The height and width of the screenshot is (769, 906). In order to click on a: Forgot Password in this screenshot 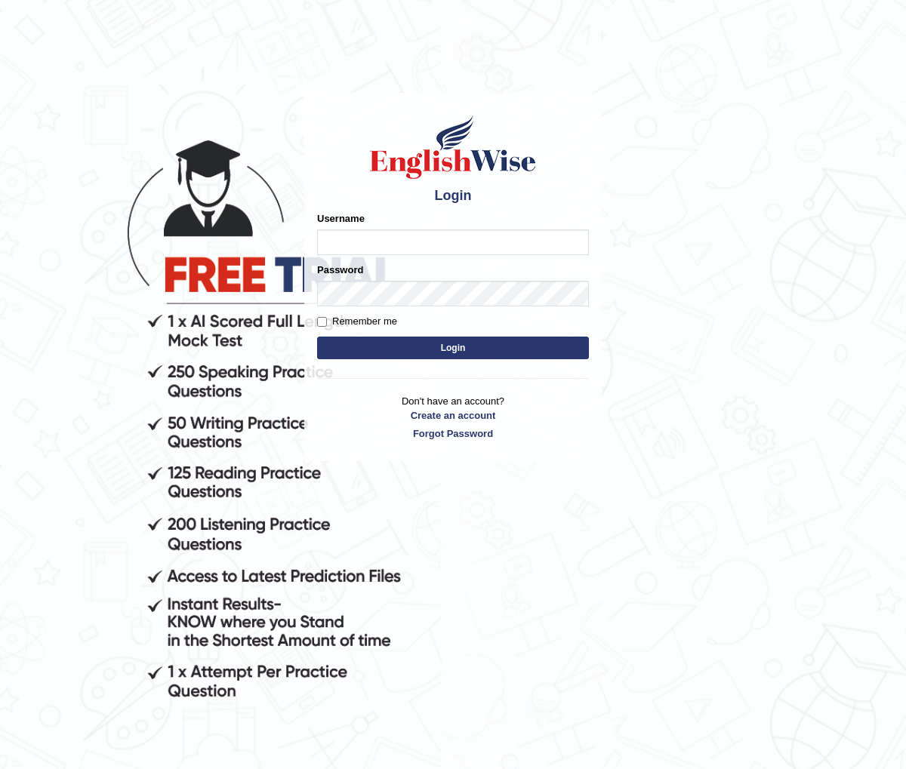, I will do `click(453, 433)`.